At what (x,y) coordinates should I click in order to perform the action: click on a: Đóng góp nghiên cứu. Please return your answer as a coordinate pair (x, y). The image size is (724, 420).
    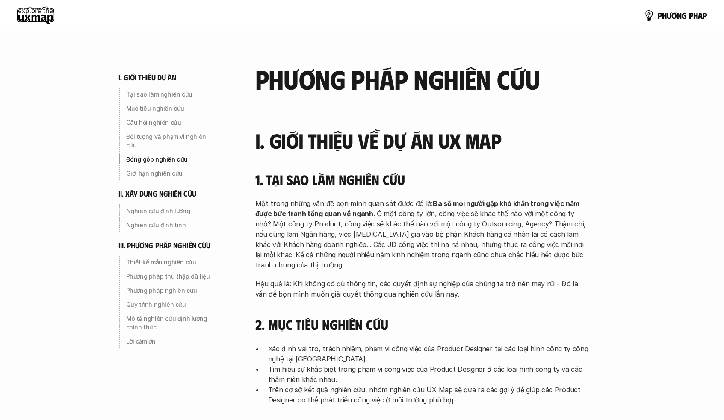
    Looking at the image, I should click on (170, 159).